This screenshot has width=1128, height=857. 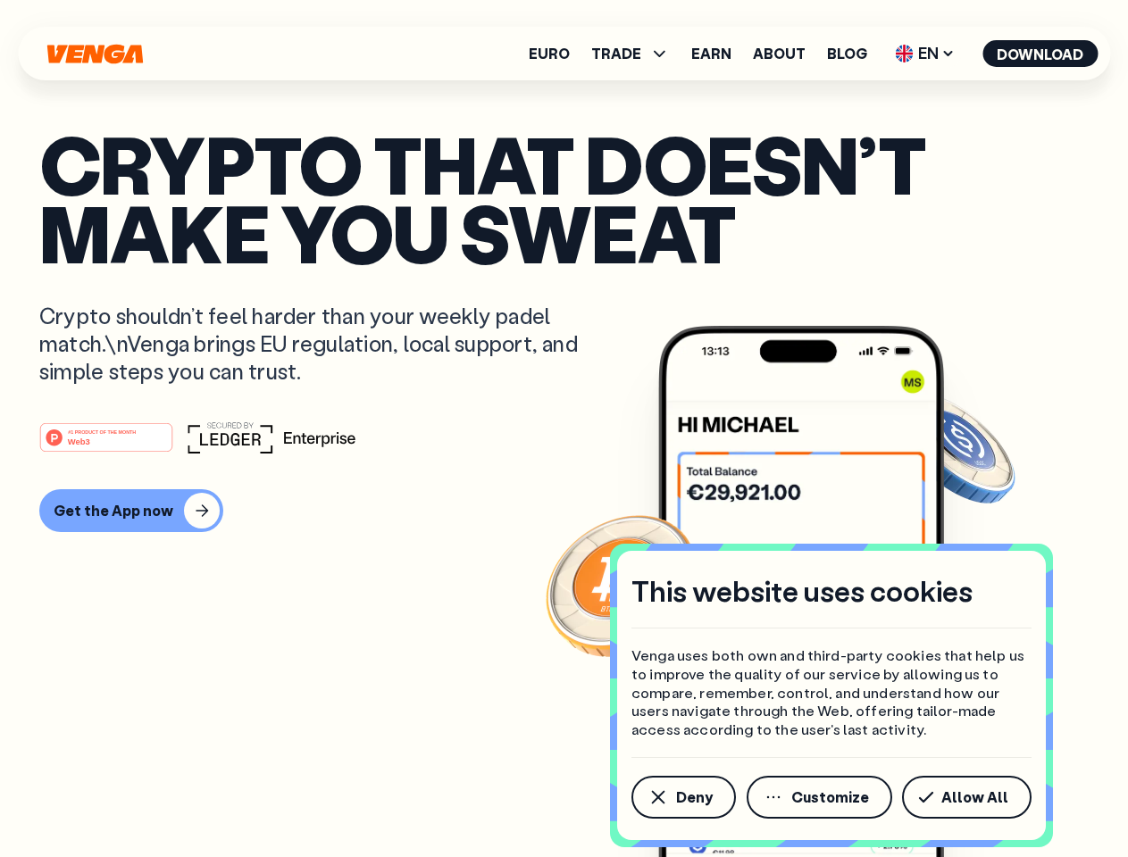 I want to click on button: Allow All, so click(x=966, y=797).